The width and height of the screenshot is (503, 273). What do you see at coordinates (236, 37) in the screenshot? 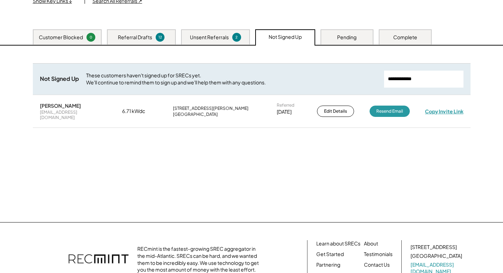
I see `div: 2` at bounding box center [236, 37].